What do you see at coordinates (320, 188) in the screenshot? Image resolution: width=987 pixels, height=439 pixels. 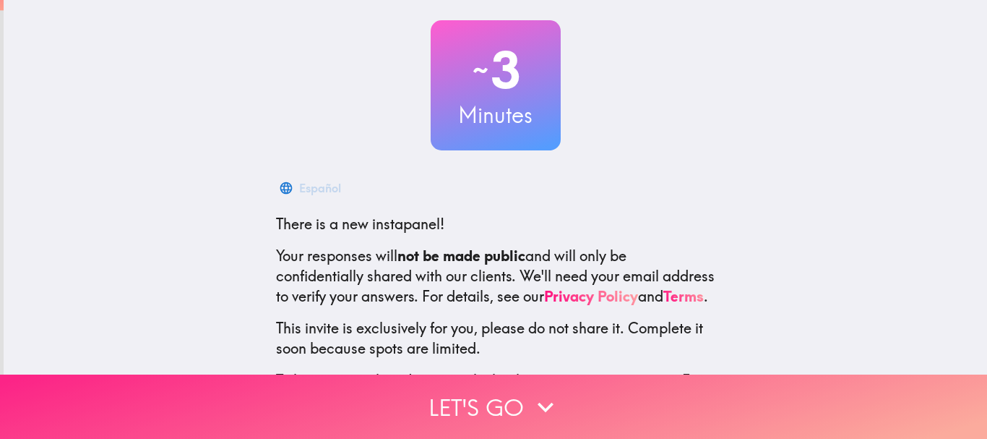 I see `div: Español` at bounding box center [320, 188].